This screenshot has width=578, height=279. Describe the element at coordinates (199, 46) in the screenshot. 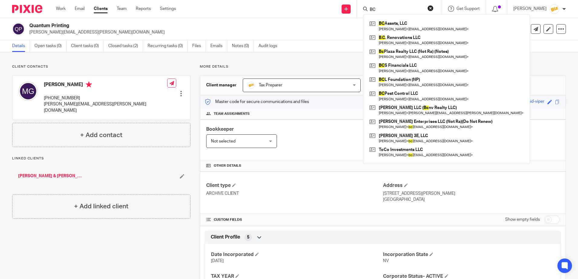

I see `a: Files` at that location.